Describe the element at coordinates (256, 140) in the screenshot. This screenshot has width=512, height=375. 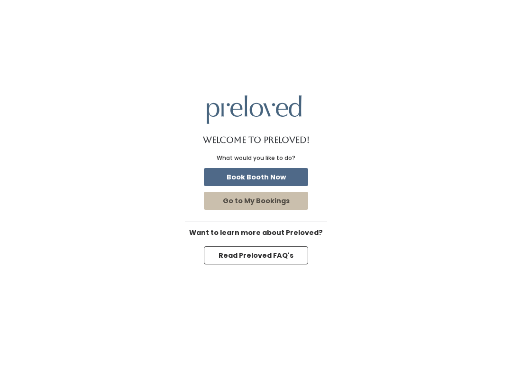
I see `h1: Welcome to Preloved!` at that location.